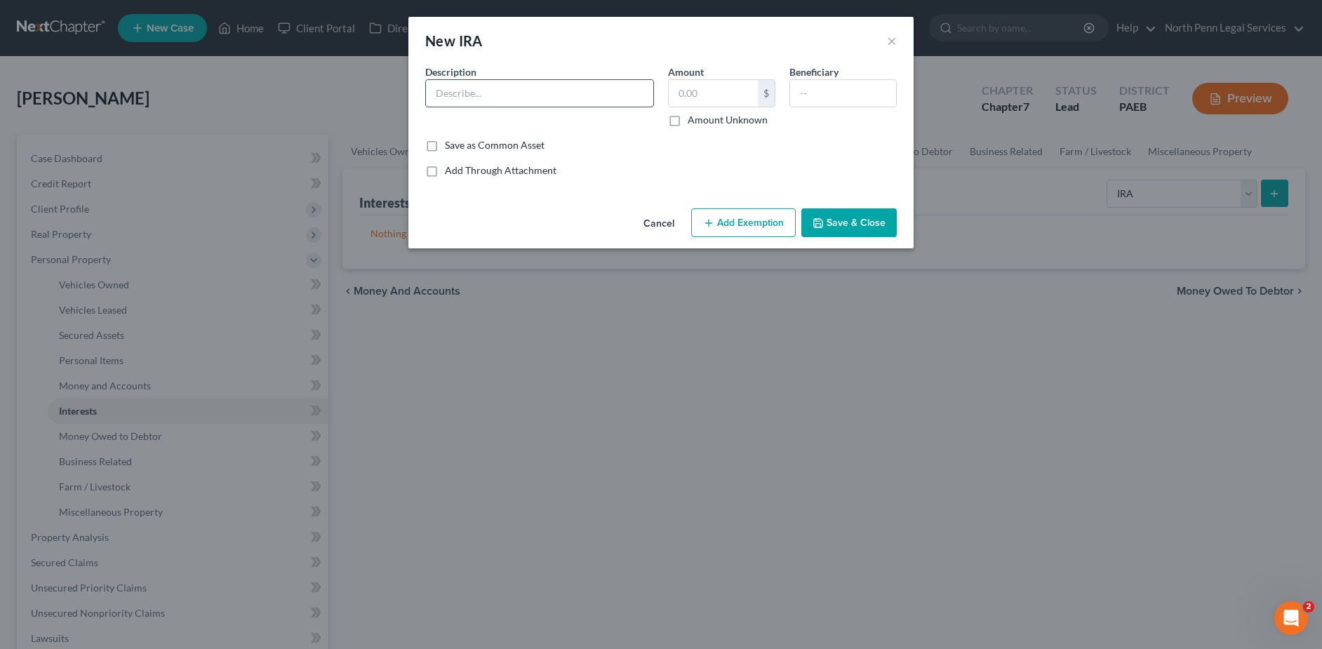 The height and width of the screenshot is (649, 1322). Describe the element at coordinates (1309, 607) in the screenshot. I see `span: 2` at that location.